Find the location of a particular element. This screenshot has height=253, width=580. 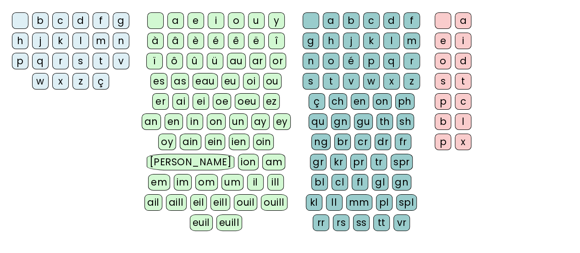

div: om is located at coordinates (206, 182).